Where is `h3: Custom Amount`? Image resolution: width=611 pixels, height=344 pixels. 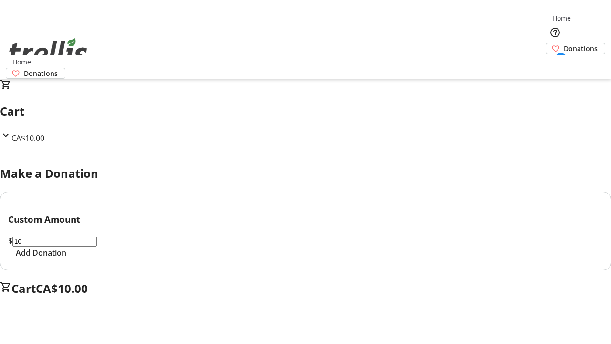
h3: Custom Amount is located at coordinates (305, 219).